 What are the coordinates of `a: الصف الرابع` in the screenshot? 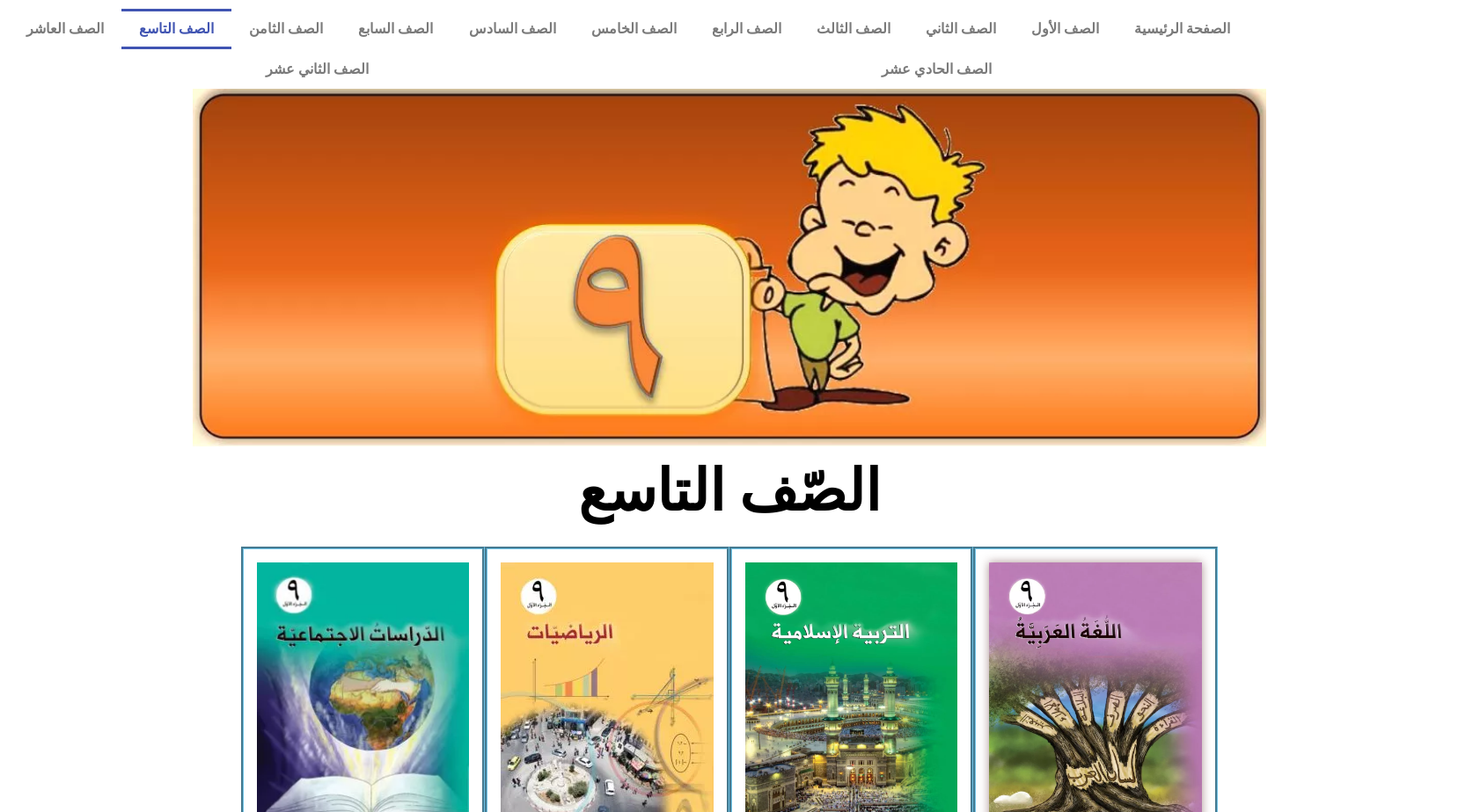 It's located at (746, 29).